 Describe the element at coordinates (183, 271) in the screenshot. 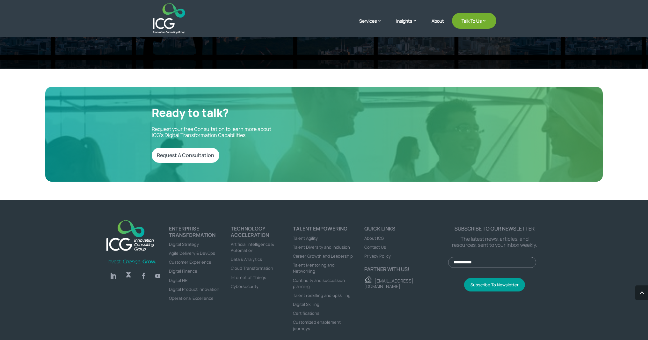

I see `span: Digital Finance` at that location.